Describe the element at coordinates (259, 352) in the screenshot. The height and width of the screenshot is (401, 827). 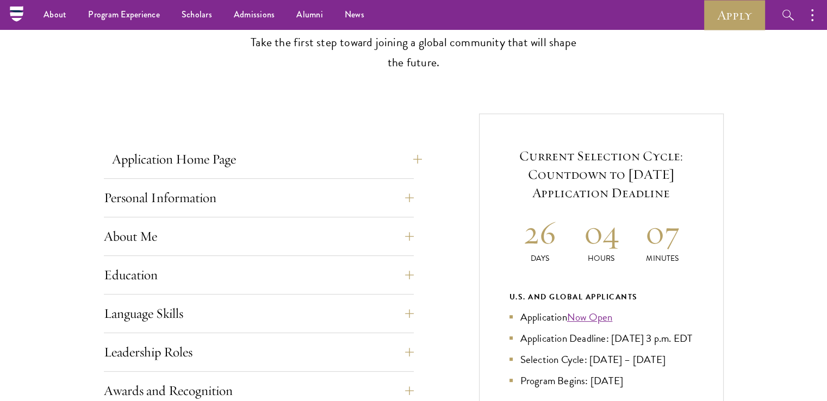
I see `button: Leadership Roles` at that location.